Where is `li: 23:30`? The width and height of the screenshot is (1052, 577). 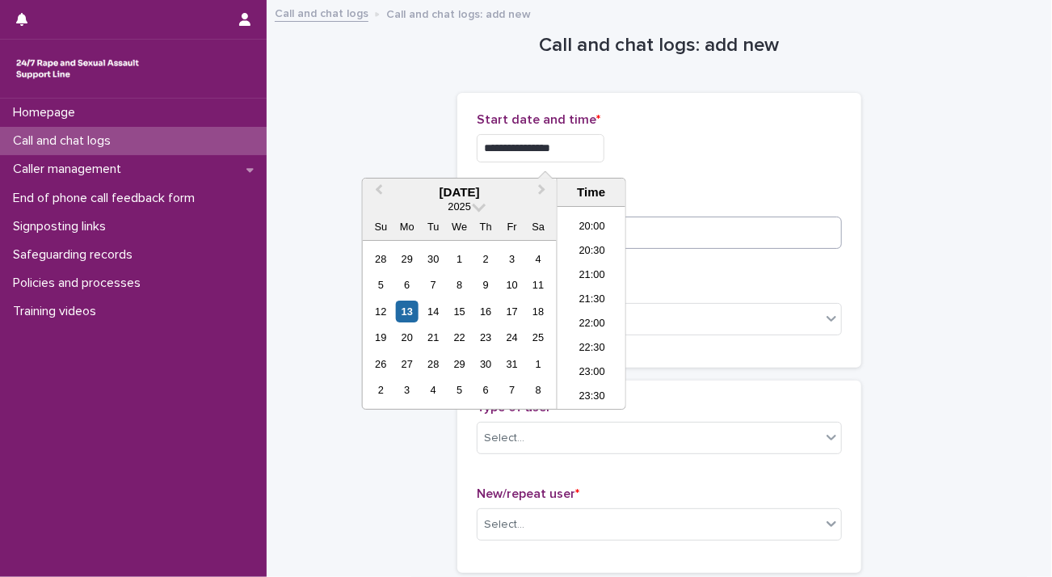 li: 23:30 is located at coordinates (591, 397).